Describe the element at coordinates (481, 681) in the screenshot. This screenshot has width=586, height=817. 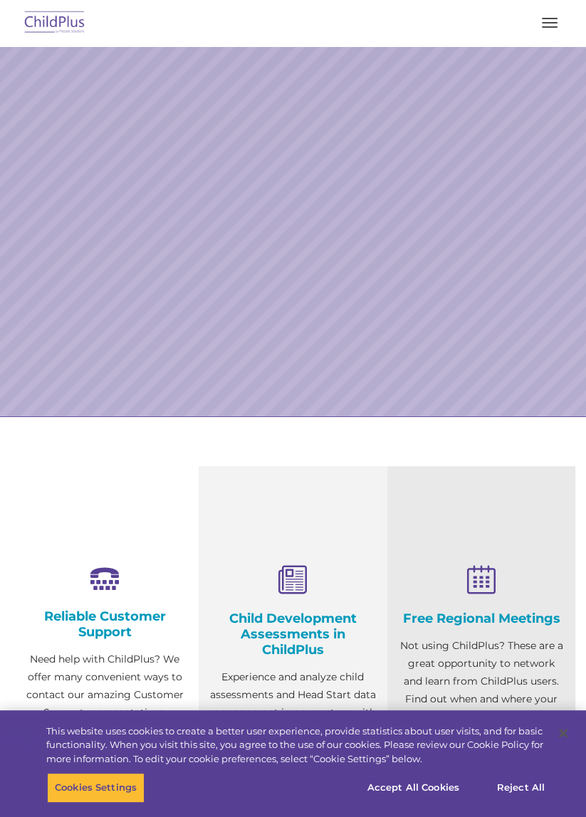
I see `p: Not using ChildPlus? These are a great opportunity to network and learn from ChildPlus users. Fin...` at that location.